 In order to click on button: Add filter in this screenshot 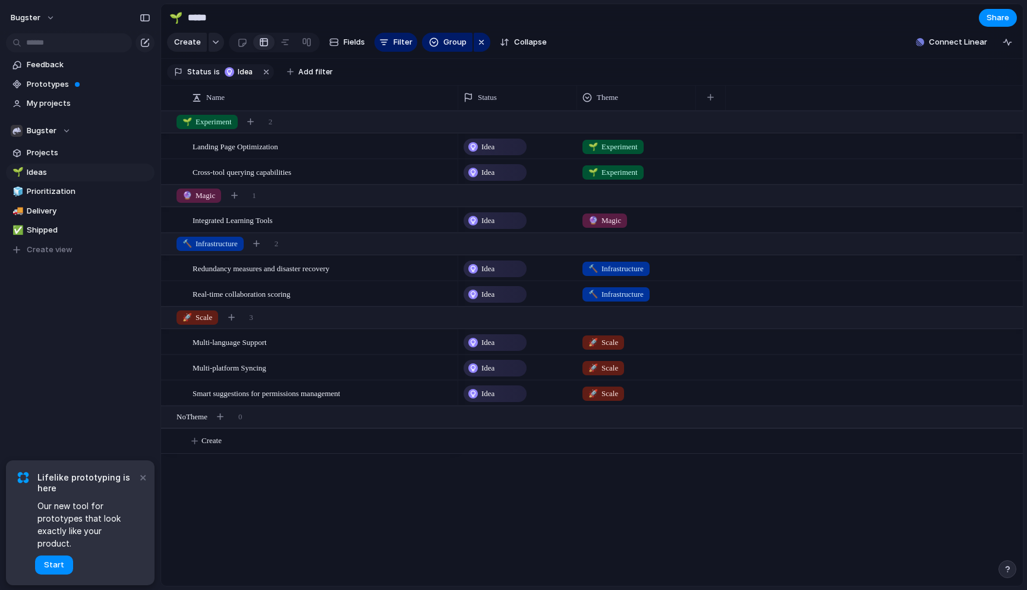, I will do `click(310, 72)`.